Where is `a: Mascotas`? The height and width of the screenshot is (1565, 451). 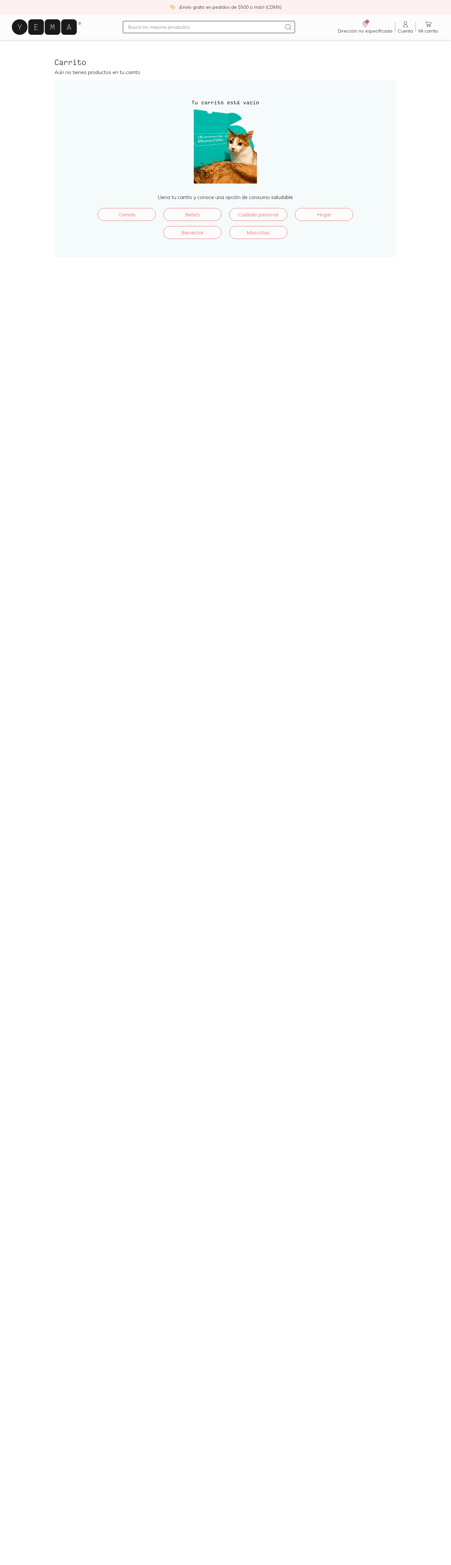
a: Mascotas is located at coordinates (258, 233).